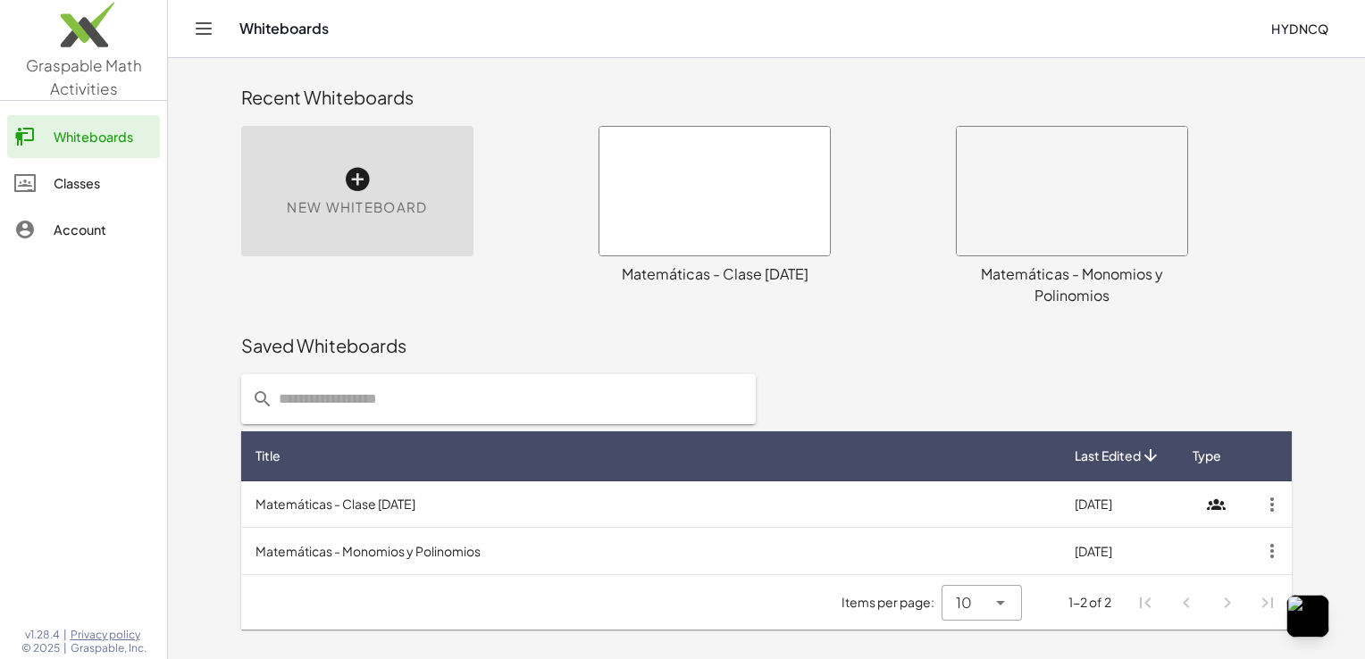  What do you see at coordinates (40, 649) in the screenshot?
I see `span: © 2025` at bounding box center [40, 649].